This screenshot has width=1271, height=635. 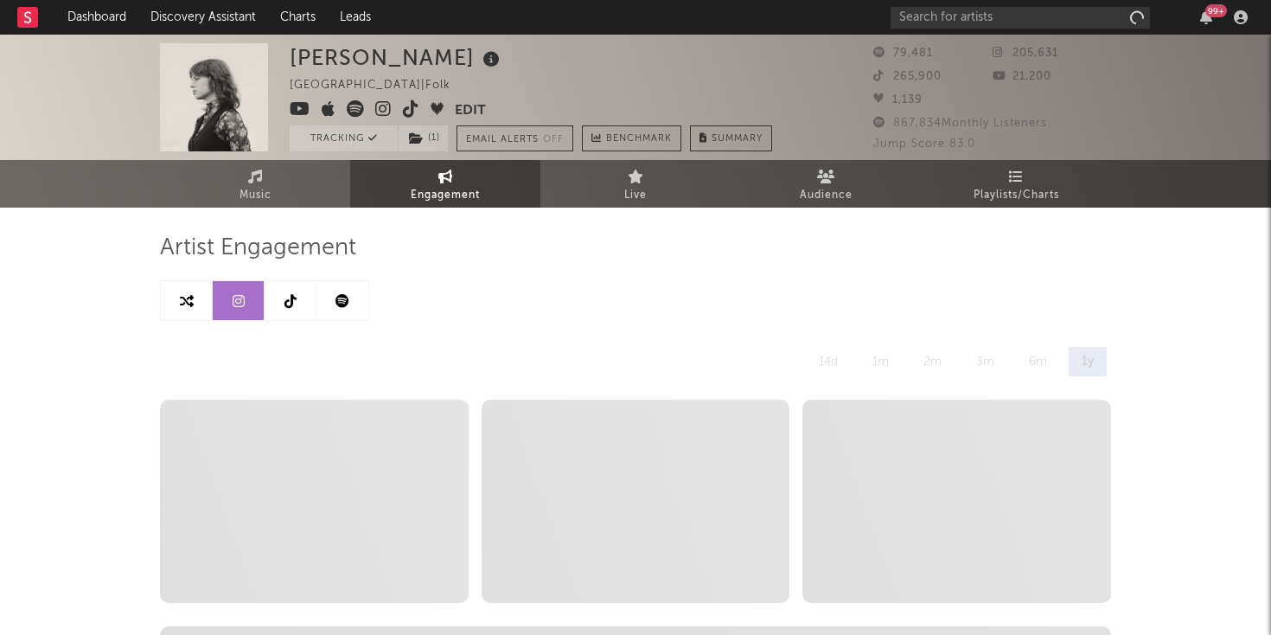 I want to click on div: 1m, so click(x=880, y=362).